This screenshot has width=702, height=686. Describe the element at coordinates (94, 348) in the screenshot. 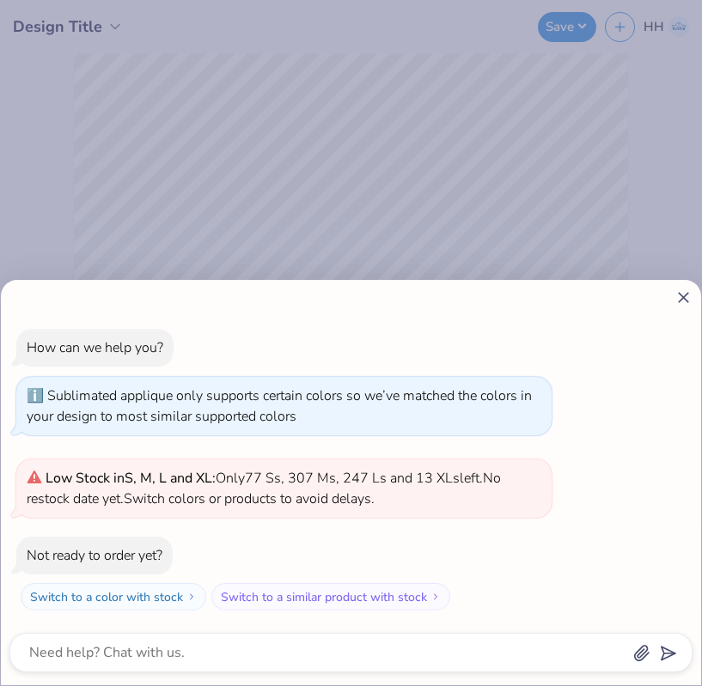

I see `div: How can we help you?` at that location.